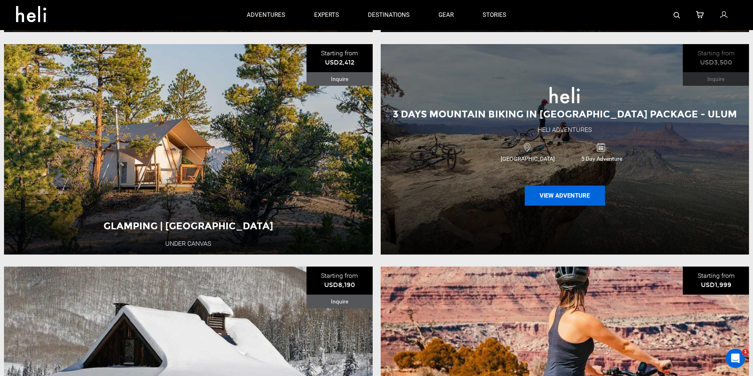 The image size is (753, 376). Describe the element at coordinates (327, 15) in the screenshot. I see `p: experts` at that location.